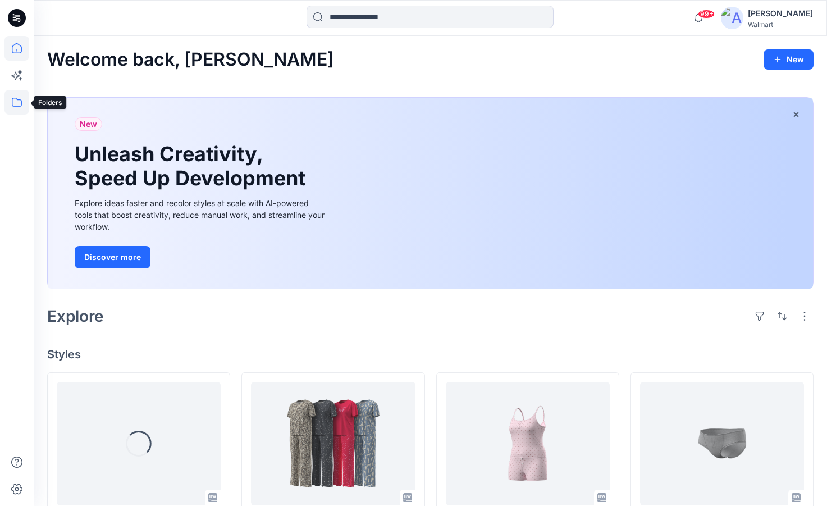  I want to click on a: HQ021697_PPFS_JS OPP PJ SET, so click(333, 444).